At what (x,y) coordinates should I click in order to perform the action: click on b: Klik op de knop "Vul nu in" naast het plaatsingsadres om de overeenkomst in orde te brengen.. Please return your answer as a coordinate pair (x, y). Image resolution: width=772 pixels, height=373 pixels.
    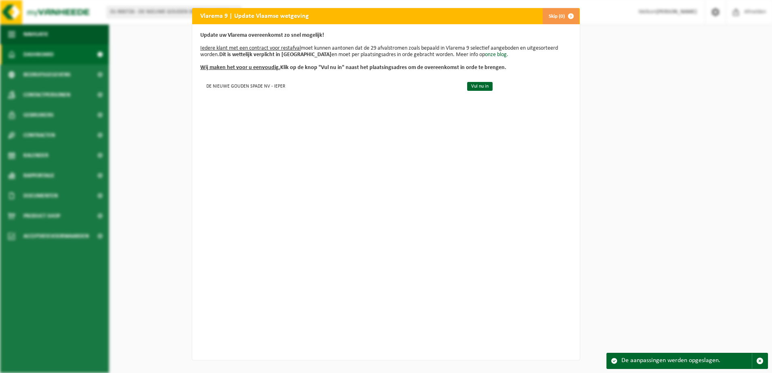
    Looking at the image, I should click on (353, 67).